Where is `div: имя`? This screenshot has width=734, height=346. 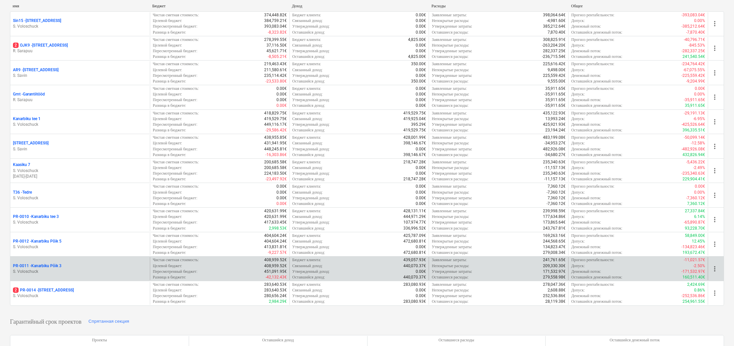
div: имя is located at coordinates (80, 6).